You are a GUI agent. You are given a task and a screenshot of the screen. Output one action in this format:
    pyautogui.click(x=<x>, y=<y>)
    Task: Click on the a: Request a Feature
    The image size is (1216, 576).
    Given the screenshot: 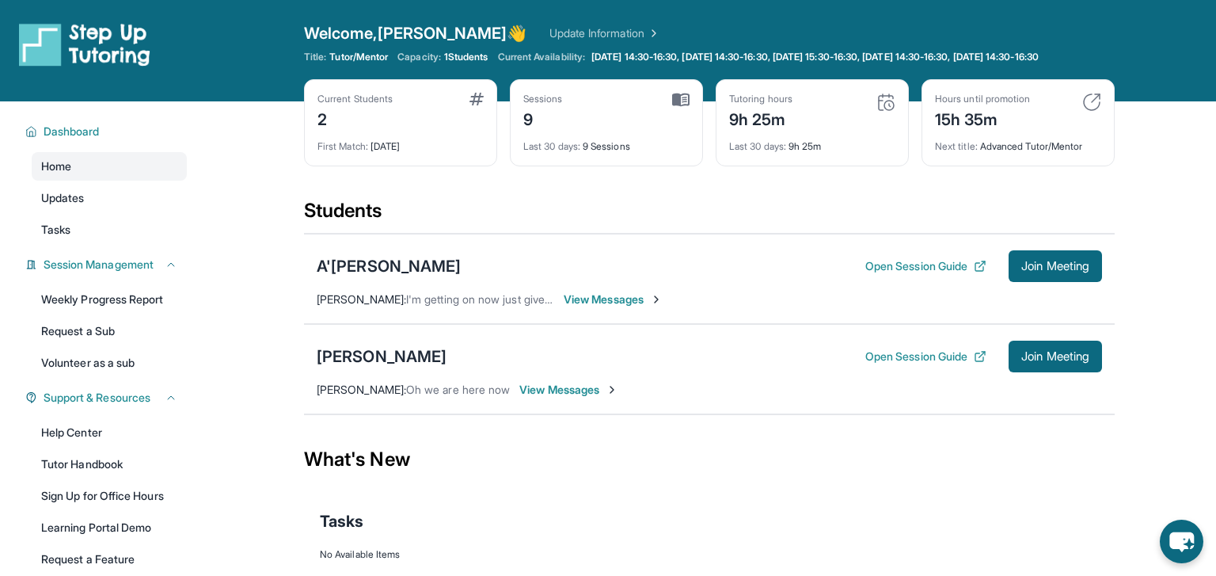 What is the action you would take?
    pyautogui.click(x=109, y=559)
    